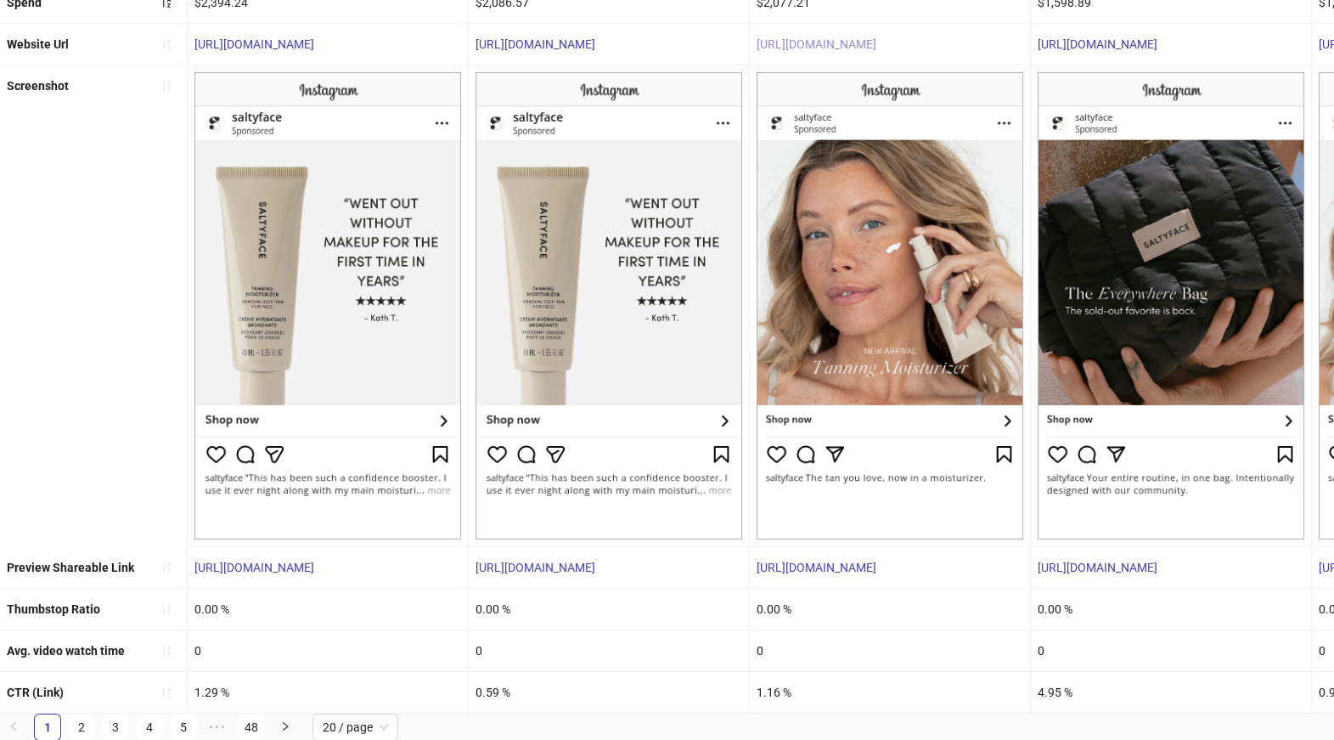  What do you see at coordinates (37, 86) in the screenshot?
I see `b: Screenshot` at bounding box center [37, 86].